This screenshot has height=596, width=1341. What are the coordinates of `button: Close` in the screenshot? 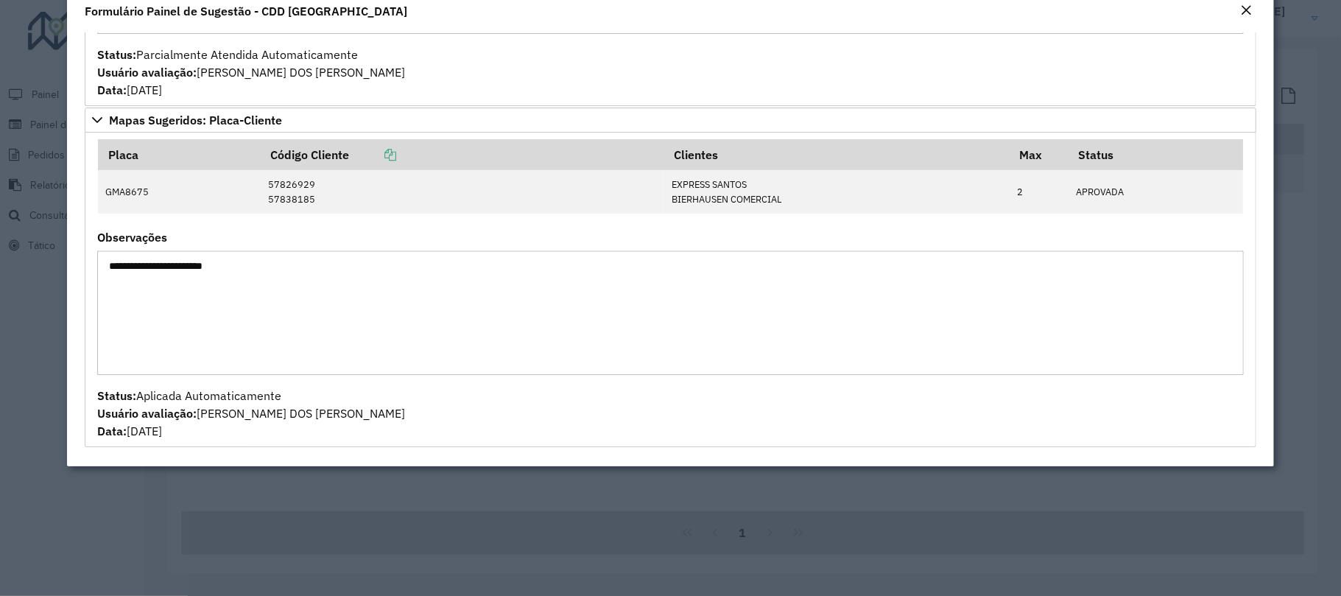 It's located at (1246, 11).